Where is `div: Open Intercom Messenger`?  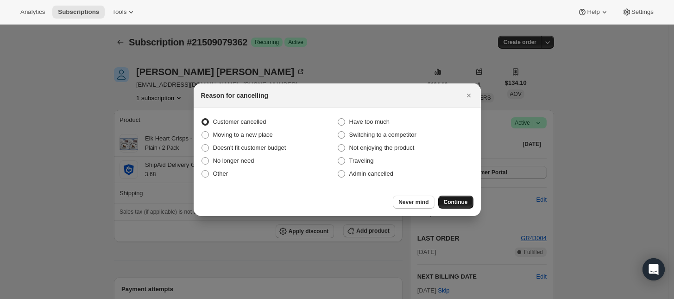
div: Open Intercom Messenger is located at coordinates (654, 269).